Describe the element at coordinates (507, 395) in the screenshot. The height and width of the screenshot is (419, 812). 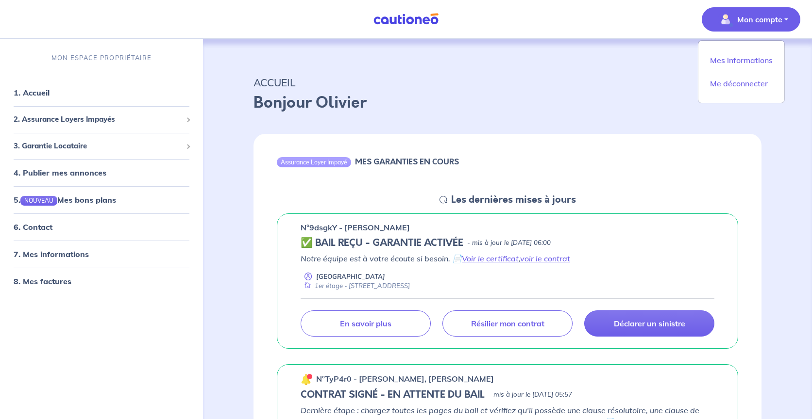
I see `div: state: CONTRACT-SIGNED, Context: MORE-THAN-6-MONTHS,MAYBE-CERTIFICATE,RELATIONSHIP,LESSOR-DOCUMENTS` at that location.